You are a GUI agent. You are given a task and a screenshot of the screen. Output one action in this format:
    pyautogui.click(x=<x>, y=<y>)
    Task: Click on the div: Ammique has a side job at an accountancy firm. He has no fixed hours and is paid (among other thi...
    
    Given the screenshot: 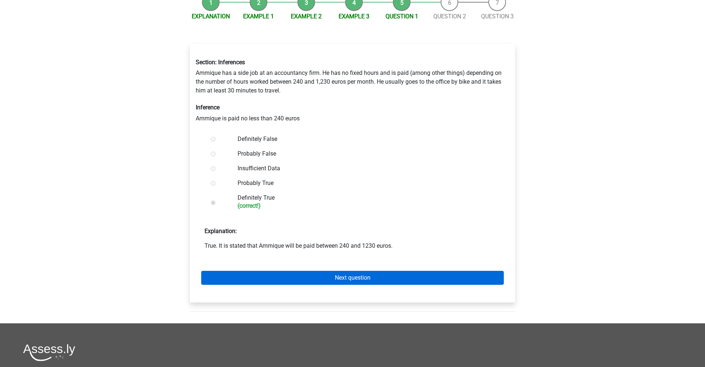 What is the action you would take?
    pyautogui.click(x=352, y=91)
    